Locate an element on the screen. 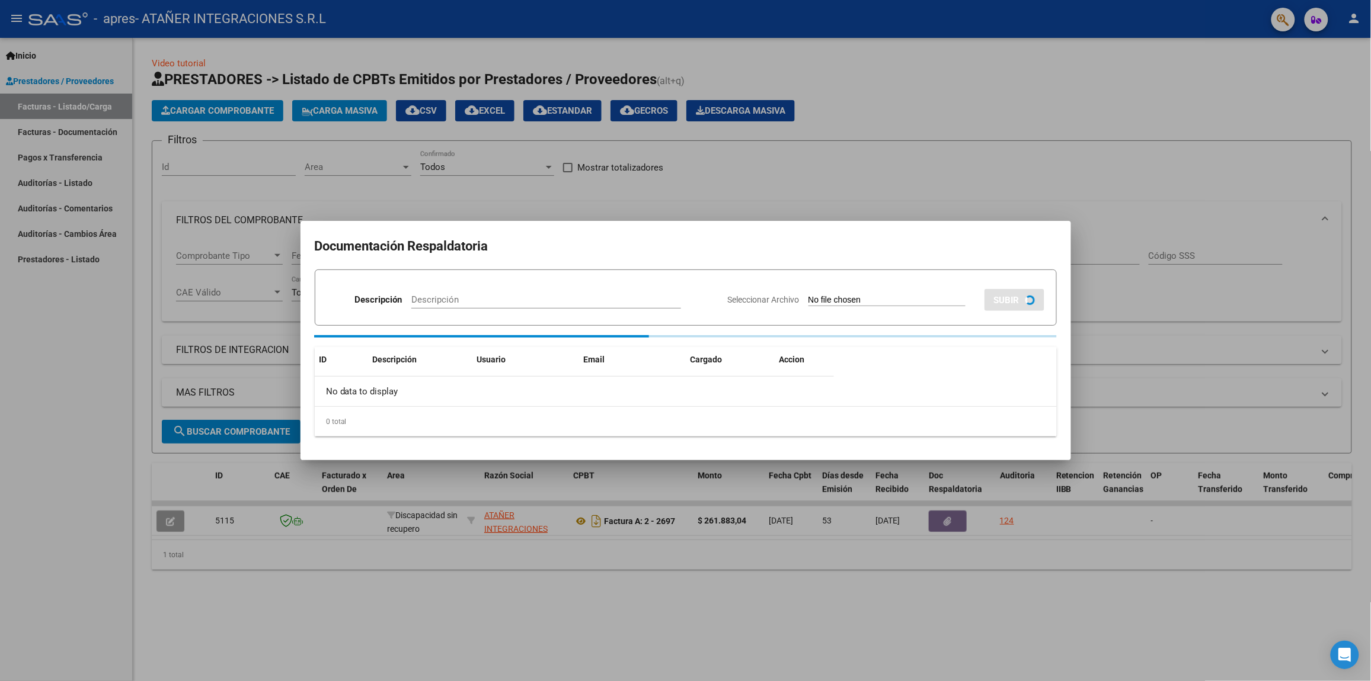 The height and width of the screenshot is (681, 1371). datatable-header-cell: Cargado is located at coordinates (730, 360).